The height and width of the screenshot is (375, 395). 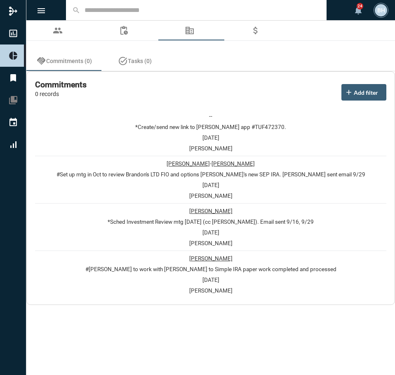 What do you see at coordinates (381, 10) in the screenshot?
I see `div: BH` at bounding box center [381, 10].